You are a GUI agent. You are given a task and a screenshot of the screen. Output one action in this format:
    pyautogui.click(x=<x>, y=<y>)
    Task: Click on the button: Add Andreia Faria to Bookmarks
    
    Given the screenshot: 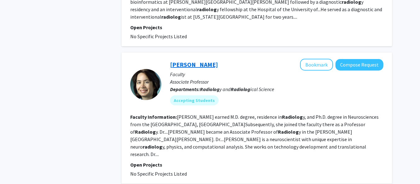 What is the action you would take?
    pyautogui.click(x=316, y=65)
    